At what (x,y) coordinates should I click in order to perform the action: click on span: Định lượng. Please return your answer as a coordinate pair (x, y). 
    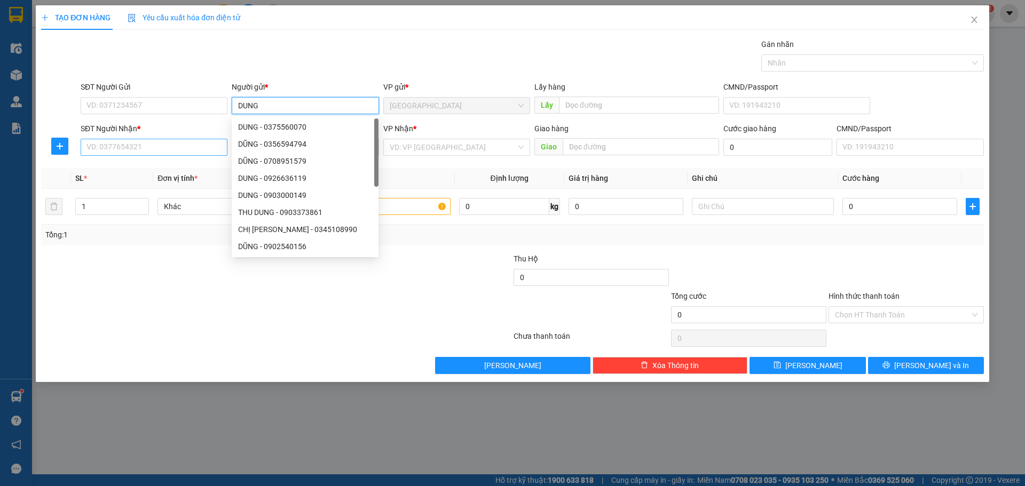
    Looking at the image, I should click on (509, 178).